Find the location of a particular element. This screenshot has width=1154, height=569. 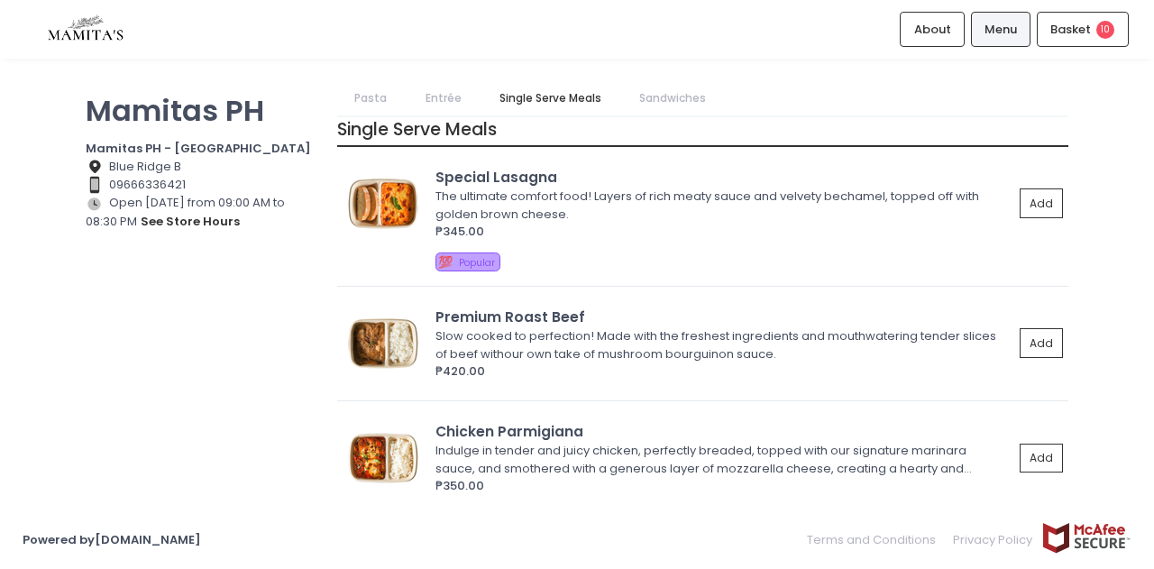

a: Terms and Conditions is located at coordinates (875, 539).